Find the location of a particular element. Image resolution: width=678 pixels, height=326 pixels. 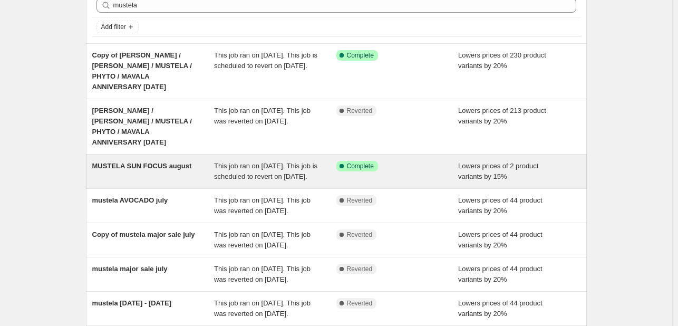

span: Lowers prices of 213 product variants by 20% is located at coordinates (502, 116).